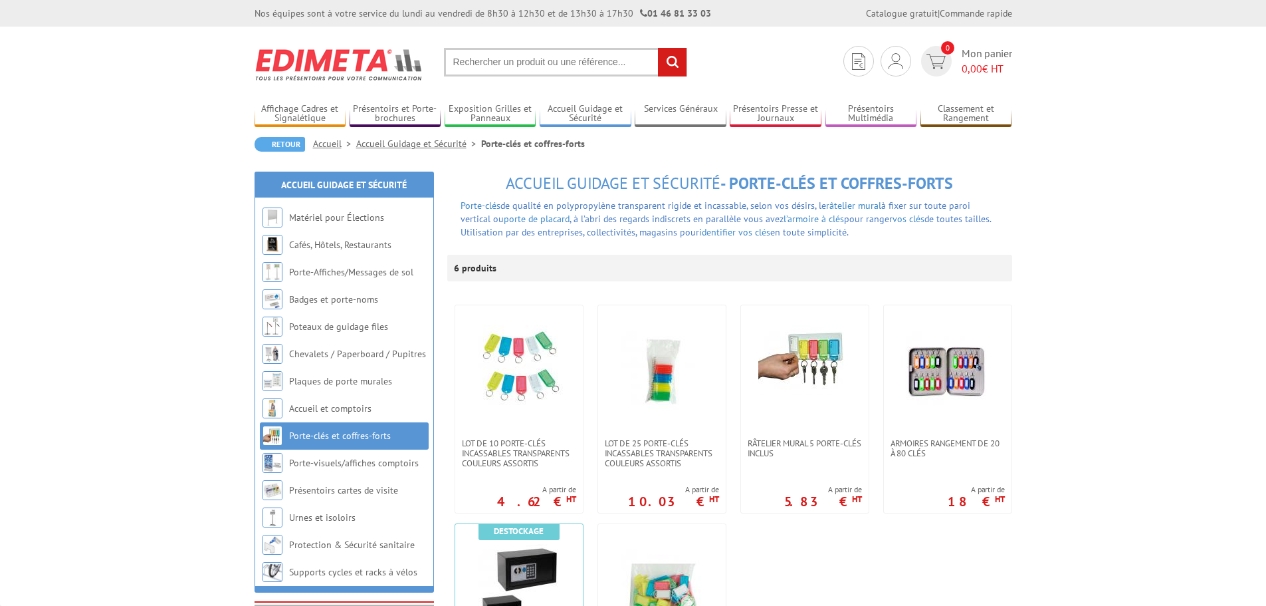 The image size is (1266, 606). Describe the element at coordinates (536, 501) in the screenshot. I see `p: 4.62 €` at that location.